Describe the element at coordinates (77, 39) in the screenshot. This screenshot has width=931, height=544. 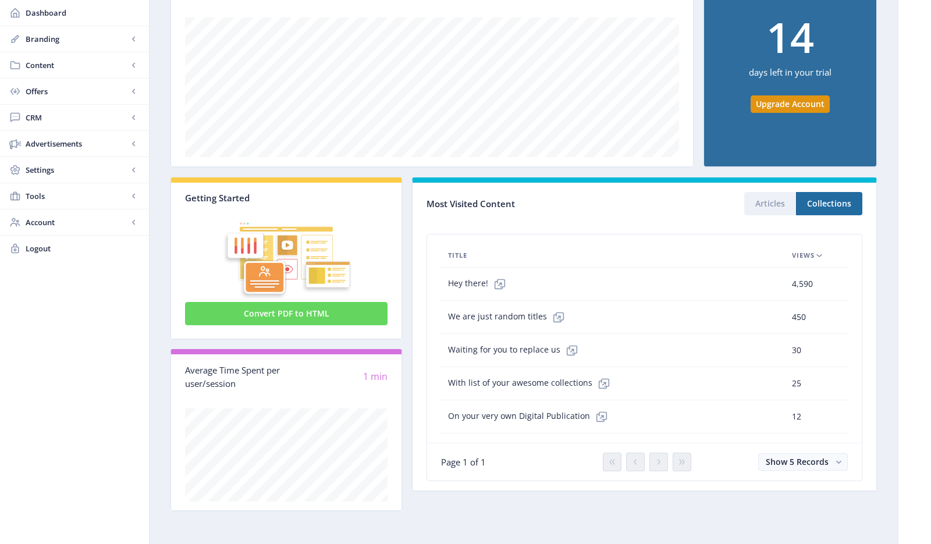
I see `span: Branding` at that location.